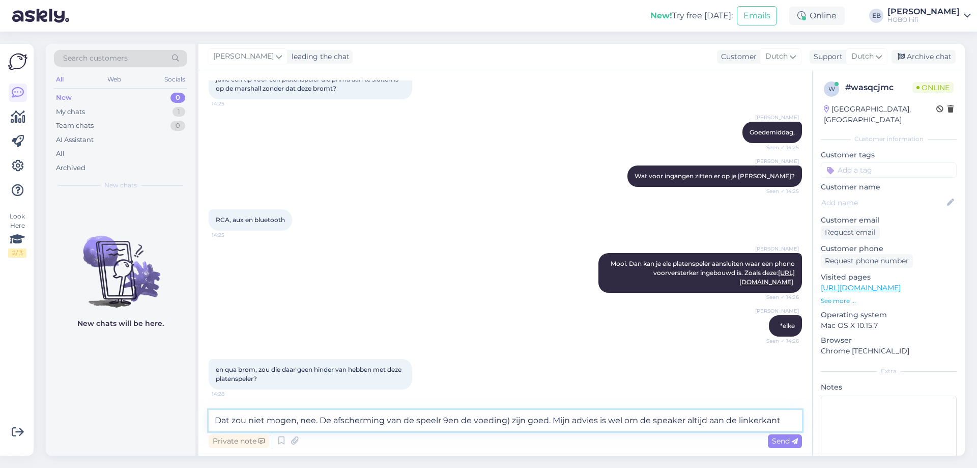  I want to click on div: My chats, so click(70, 112).